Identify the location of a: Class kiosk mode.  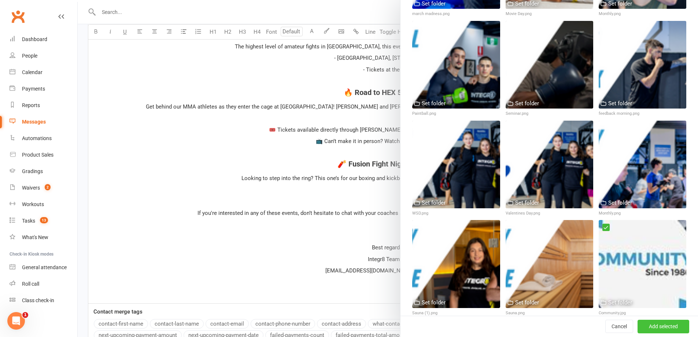
(43, 300).